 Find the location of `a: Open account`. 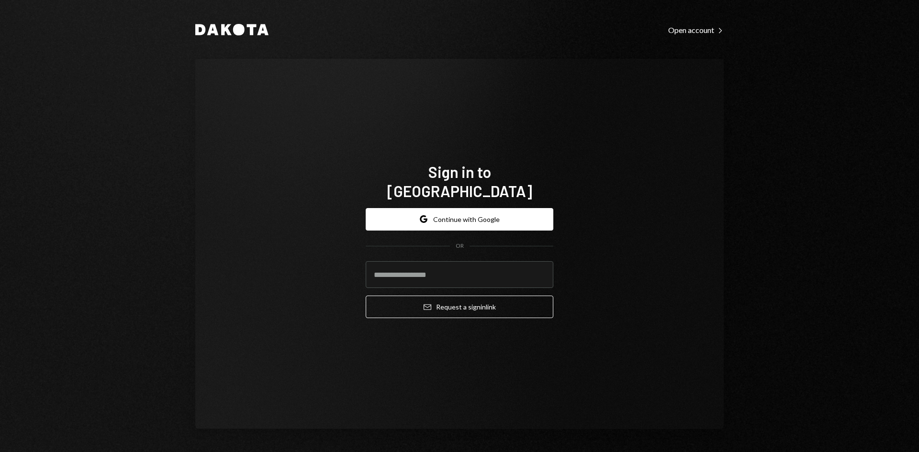

a: Open account is located at coordinates (696, 30).